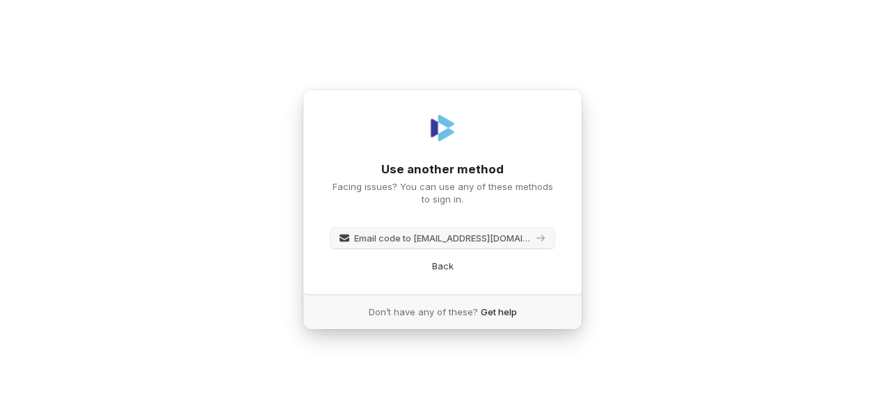 The height and width of the screenshot is (419, 885). Describe the element at coordinates (443, 193) in the screenshot. I see `p: Facing issues? You can use any of these methods to sign in.` at that location.